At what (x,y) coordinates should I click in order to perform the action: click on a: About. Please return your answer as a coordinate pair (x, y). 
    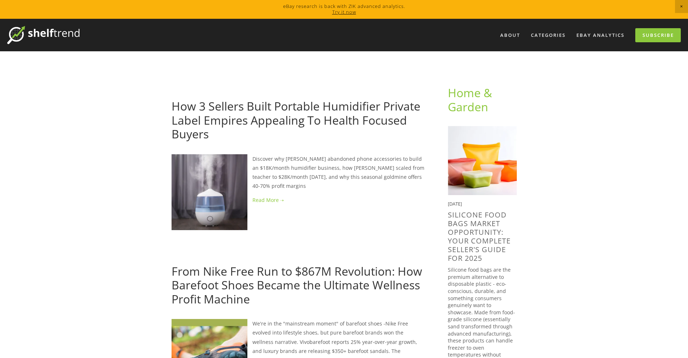
    Looking at the image, I should click on (510, 35).